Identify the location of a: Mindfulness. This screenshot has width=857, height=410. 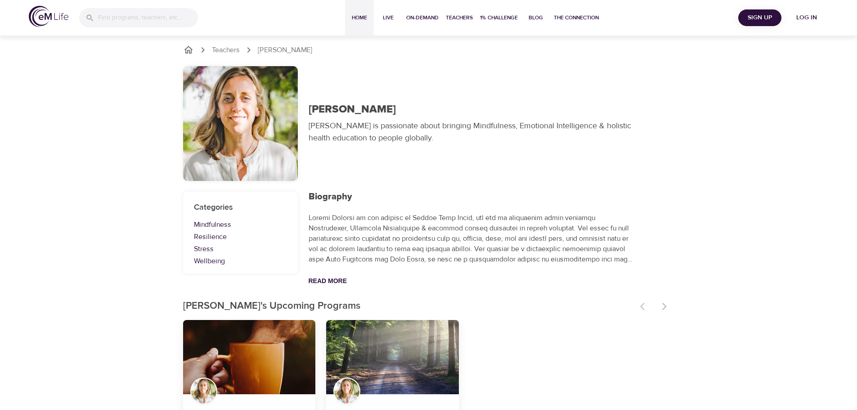
(240, 225).